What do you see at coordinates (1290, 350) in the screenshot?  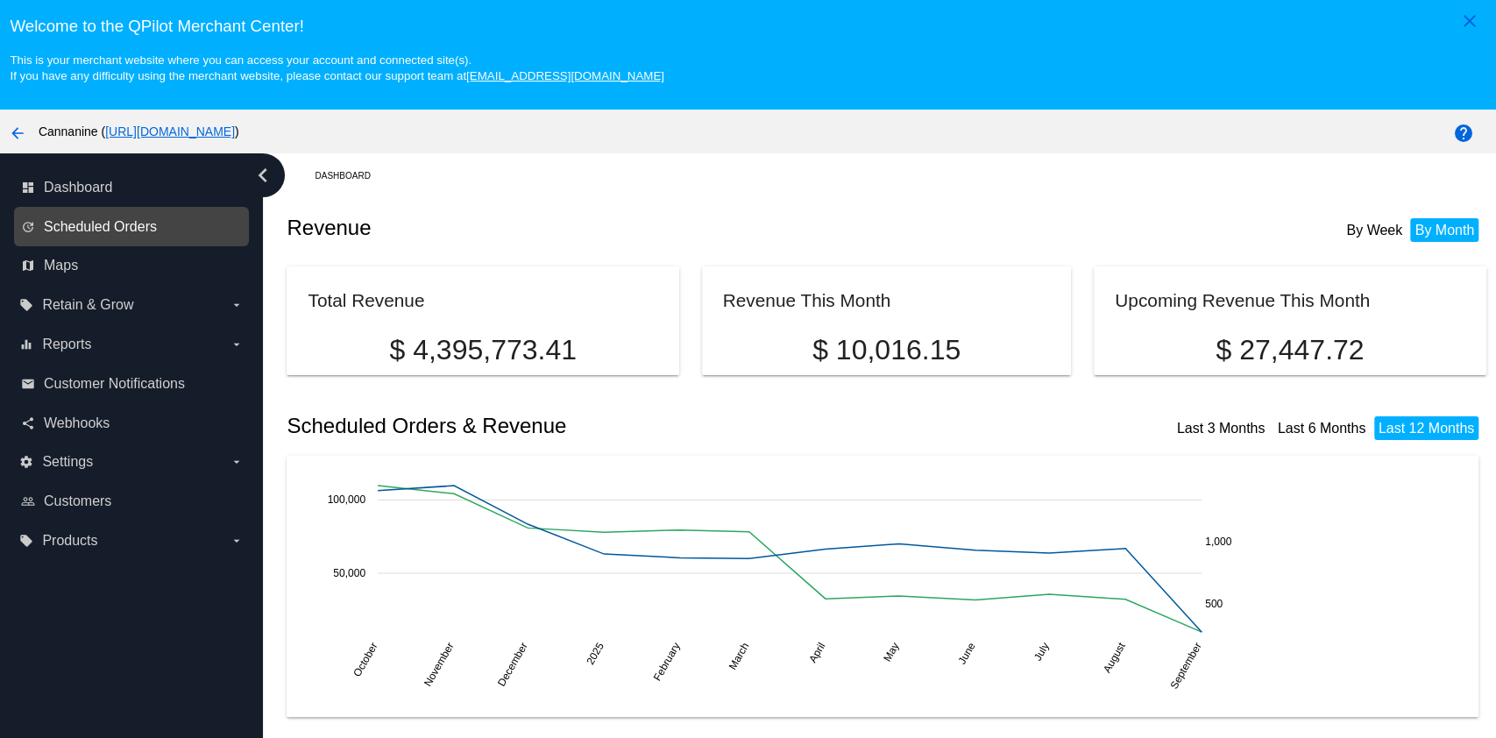 I see `p: $ 27,447.72` at bounding box center [1290, 350].